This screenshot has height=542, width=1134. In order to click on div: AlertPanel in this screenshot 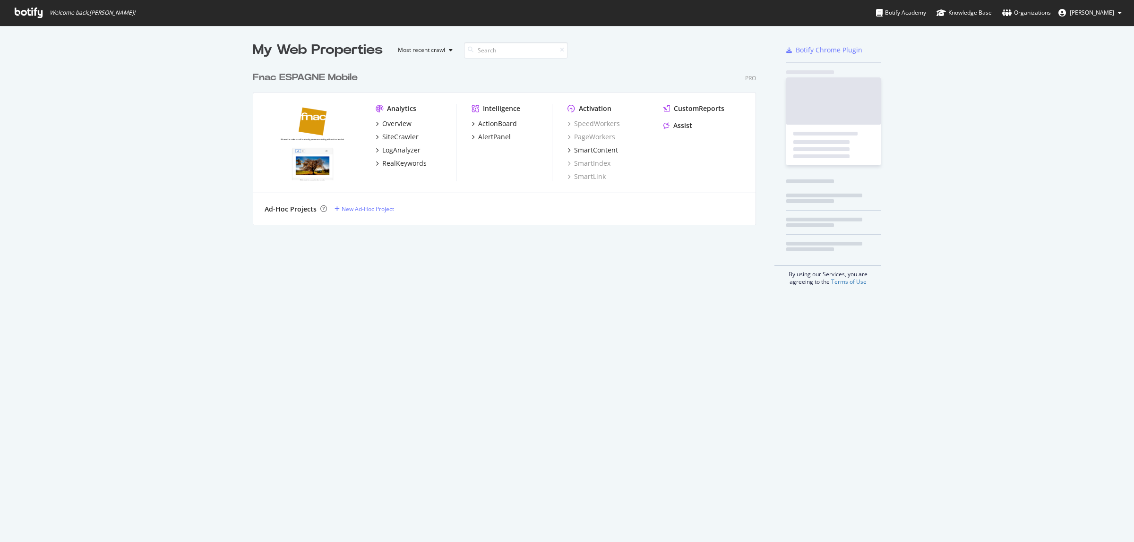, I will do `click(494, 137)`.